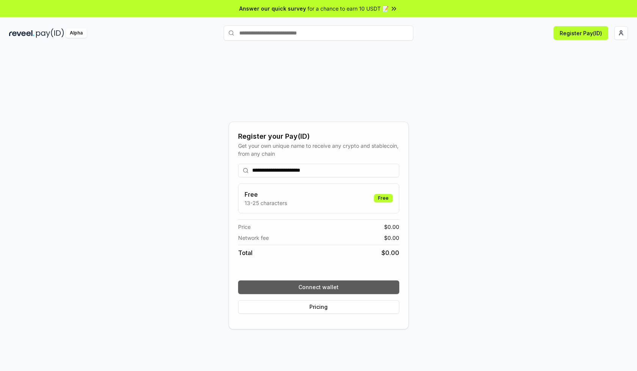 This screenshot has height=371, width=637. Describe the element at coordinates (319, 288) in the screenshot. I see `button: Connect wallet` at that location.